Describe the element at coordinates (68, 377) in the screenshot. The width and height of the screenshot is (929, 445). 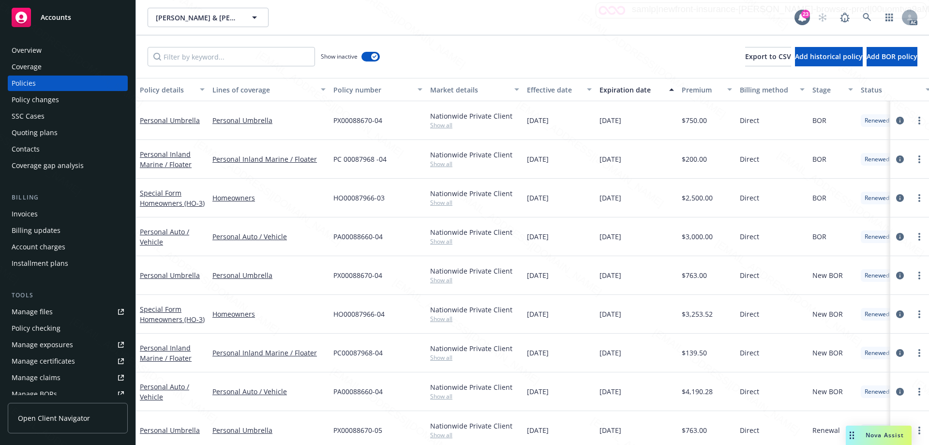
I see `a: Manage claims` at that location.